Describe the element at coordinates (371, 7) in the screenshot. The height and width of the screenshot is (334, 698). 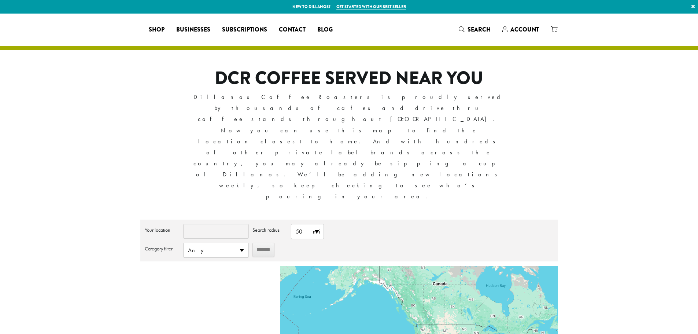
I see `a: Get started with our best seller` at that location.